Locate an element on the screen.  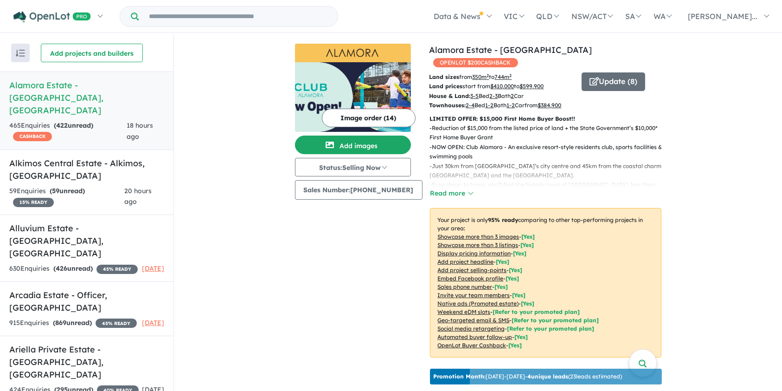
p: from is located at coordinates (502, 77).